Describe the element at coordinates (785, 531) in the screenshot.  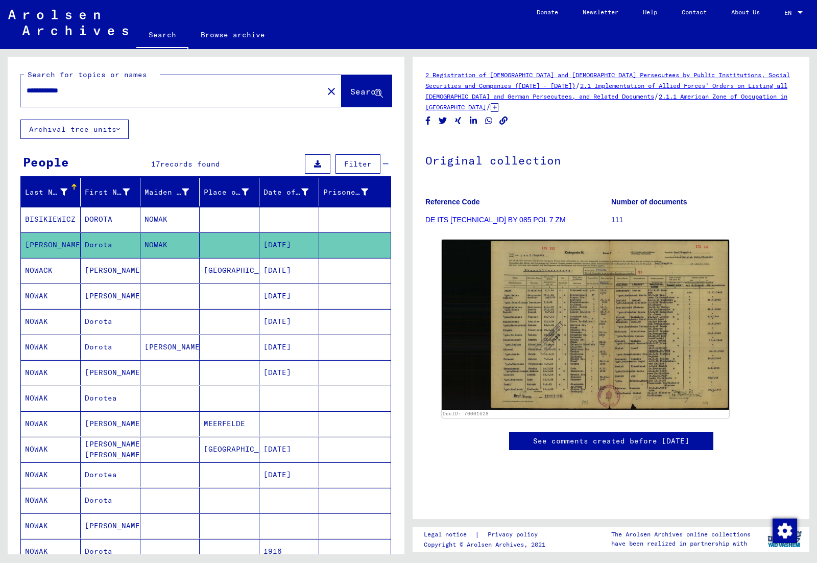
I see `img: Change consent` at that location.